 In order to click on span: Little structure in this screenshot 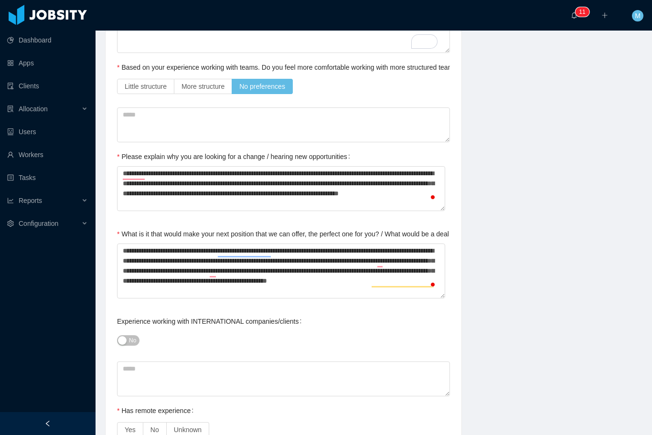, I will do `click(146, 86)`.